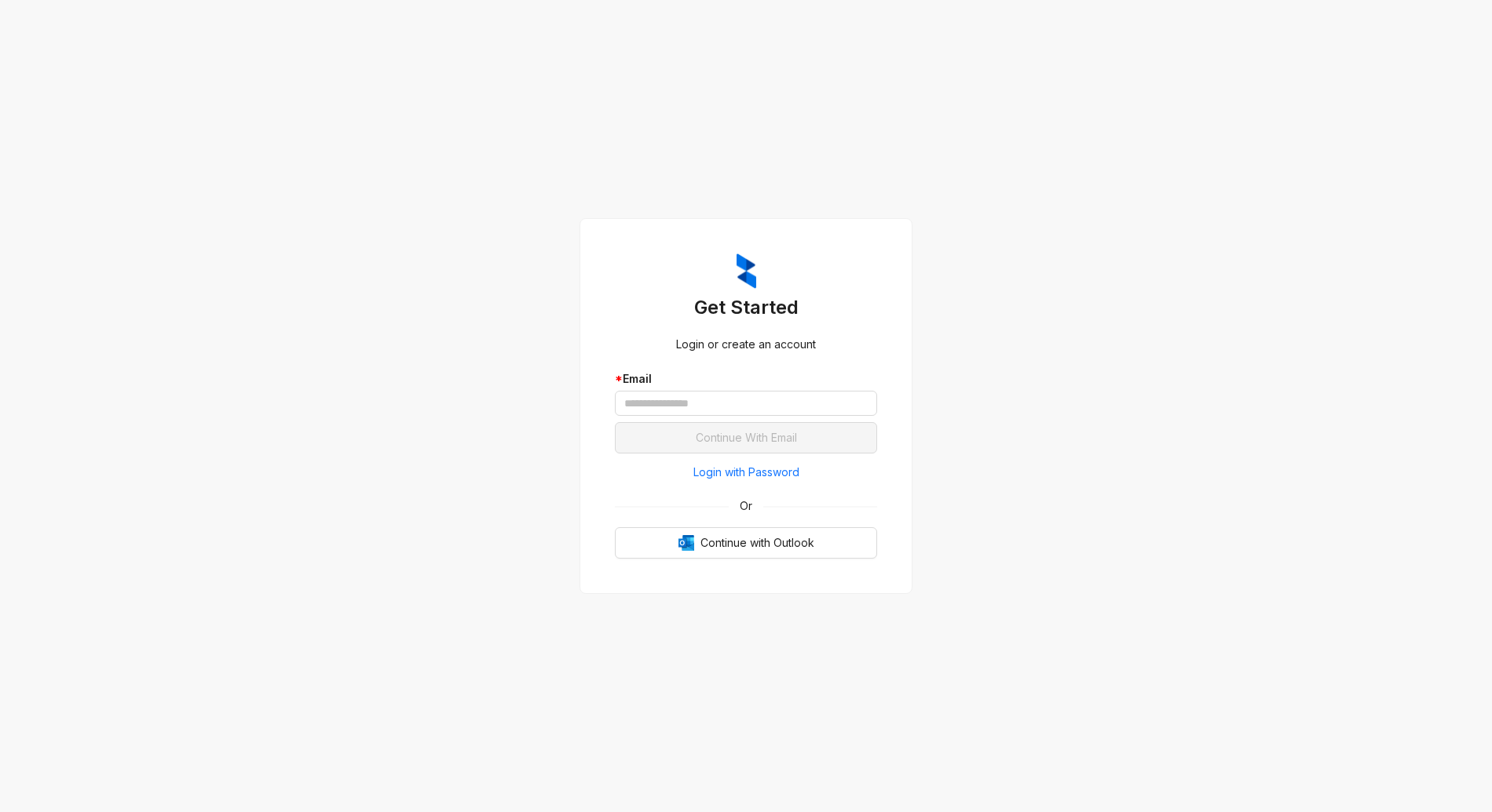 The height and width of the screenshot is (812, 1492). What do you see at coordinates (746, 543) in the screenshot?
I see `button: OutlookContinue with Outlook` at bounding box center [746, 543].